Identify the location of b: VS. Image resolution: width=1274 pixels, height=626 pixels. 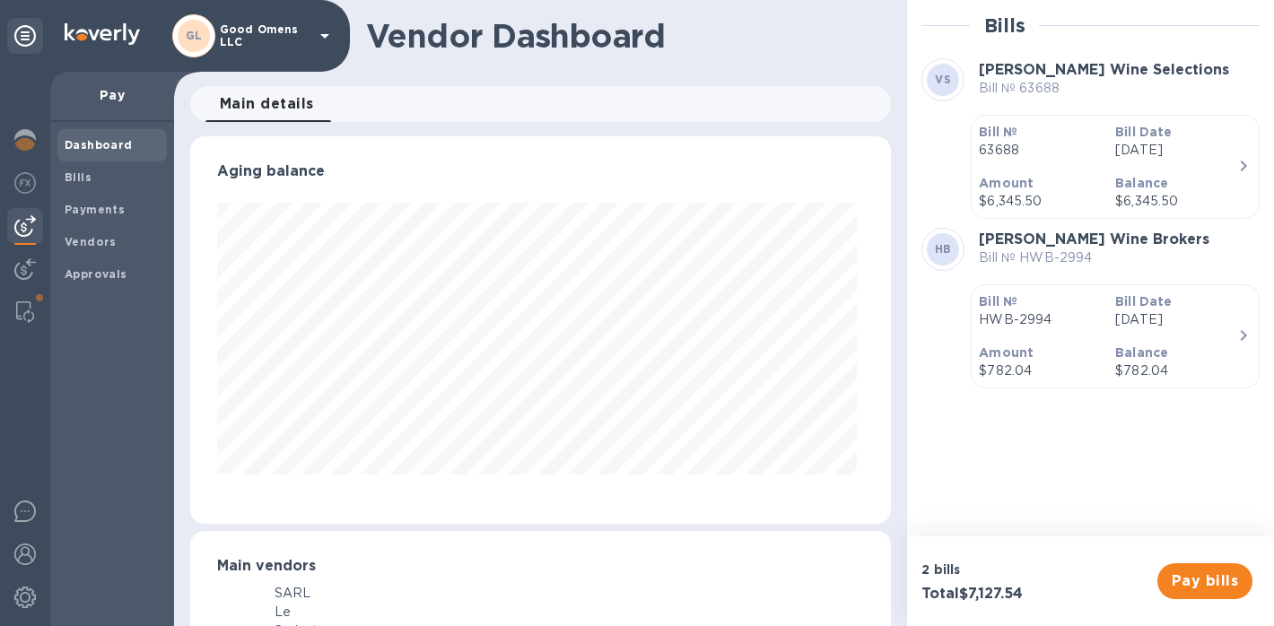
(943, 79).